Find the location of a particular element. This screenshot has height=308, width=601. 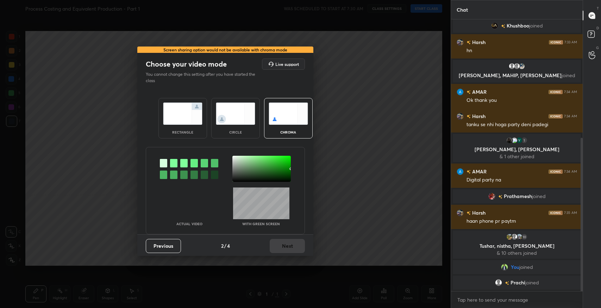

img: circleScreenIcon.acc0effb.svg is located at coordinates (236, 113).